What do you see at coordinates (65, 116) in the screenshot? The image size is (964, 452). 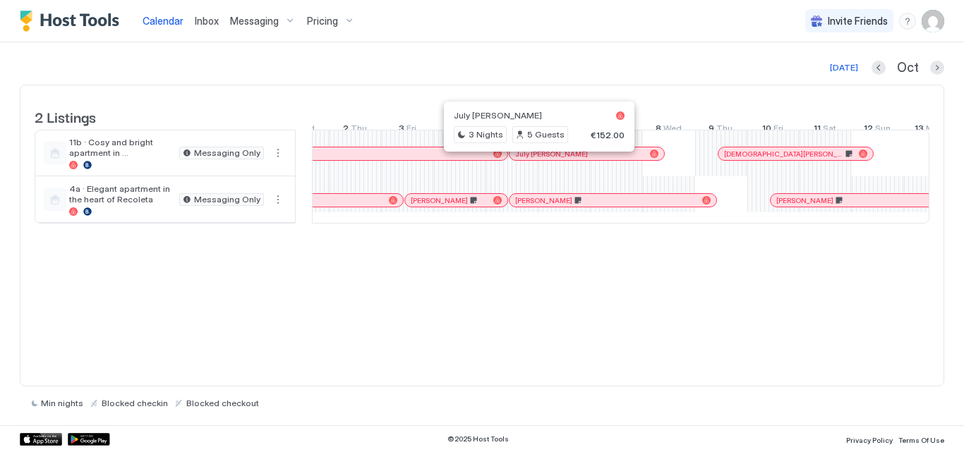 I see `span: 2 Listings` at bounding box center [65, 116].